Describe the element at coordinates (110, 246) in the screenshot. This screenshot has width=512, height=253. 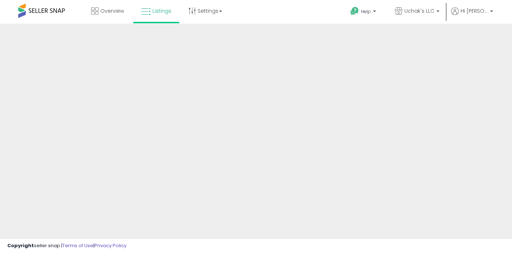
I see `a: Privacy Policy` at that location.